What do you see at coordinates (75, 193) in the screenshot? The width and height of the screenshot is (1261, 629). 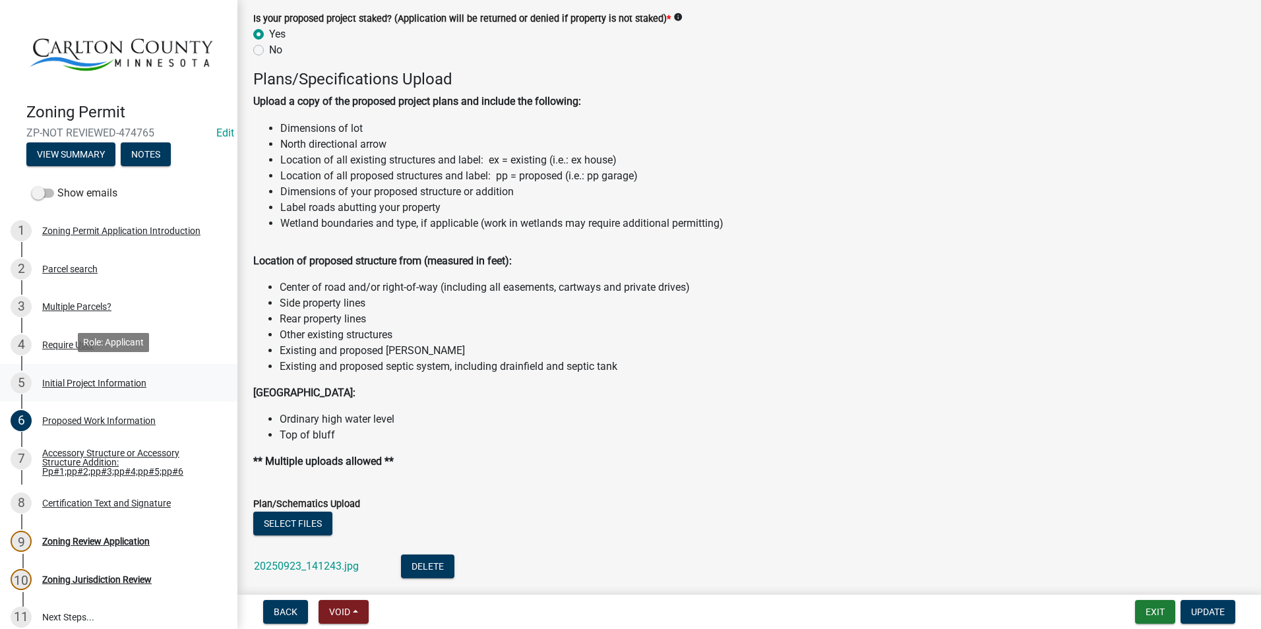 I see `label: Show emails` at bounding box center [75, 193].